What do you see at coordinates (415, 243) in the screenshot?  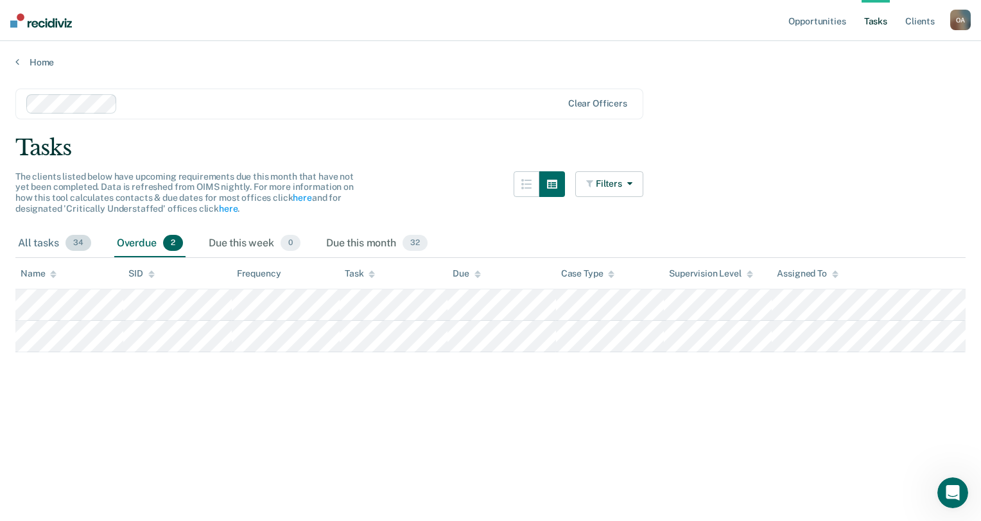 I see `span: 32` at bounding box center [415, 243].